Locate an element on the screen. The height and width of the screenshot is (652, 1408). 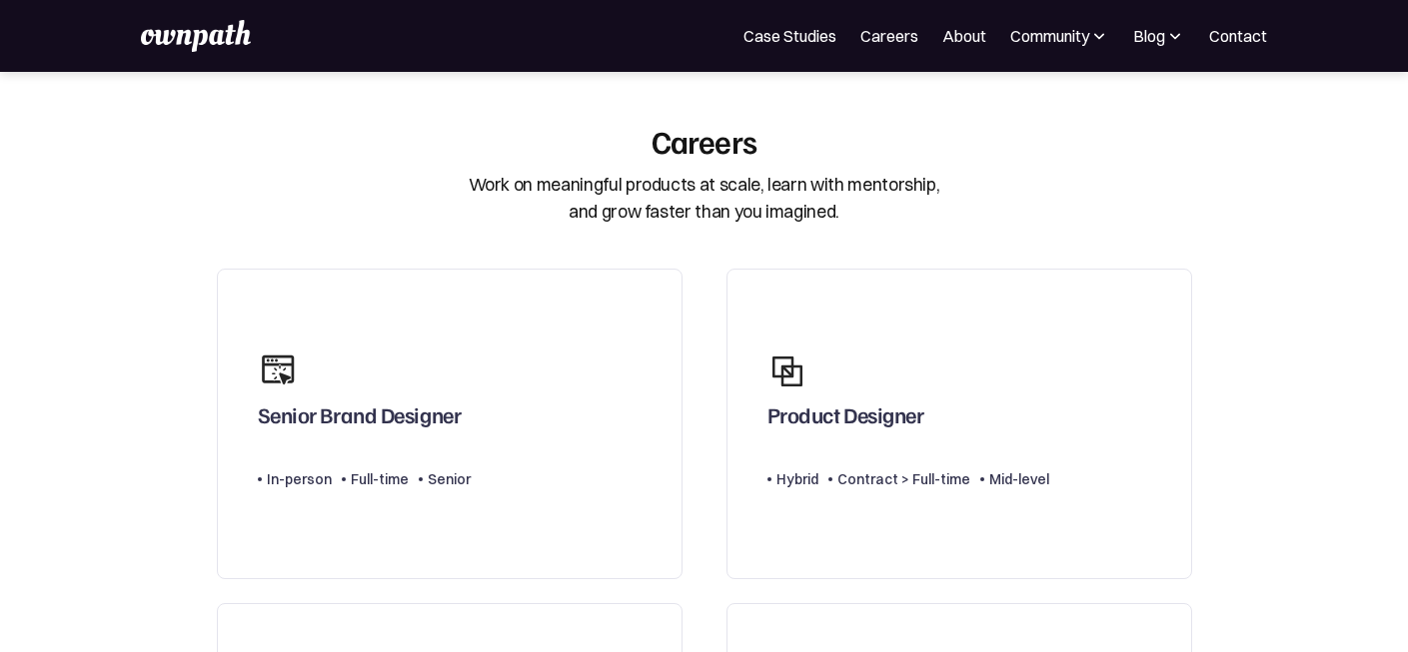
a: Case Studies is located at coordinates (789, 36).